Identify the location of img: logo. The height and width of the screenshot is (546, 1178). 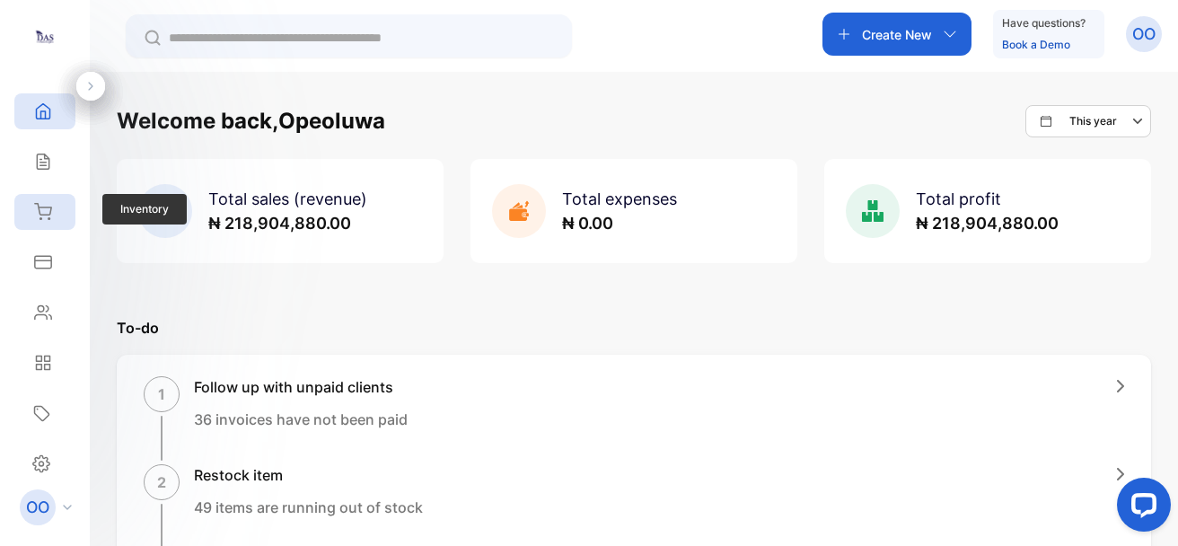
(45, 37).